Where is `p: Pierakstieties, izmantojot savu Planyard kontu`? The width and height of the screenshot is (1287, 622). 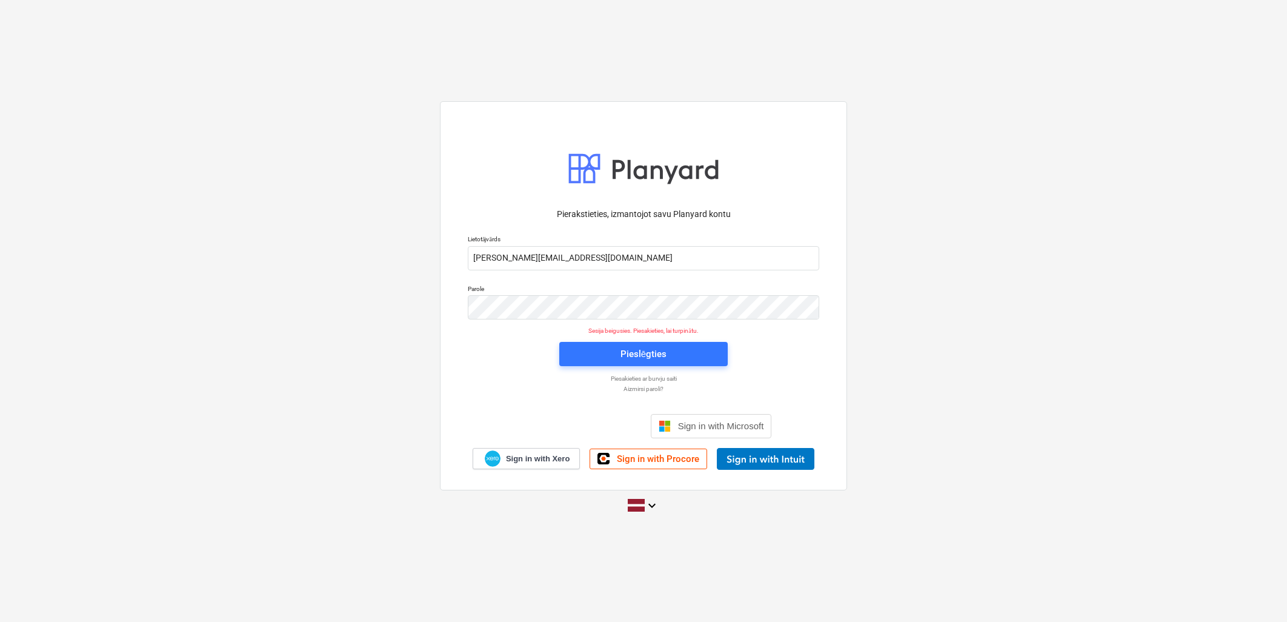
p: Pierakstieties, izmantojot savu Planyard kontu is located at coordinates (644, 214).